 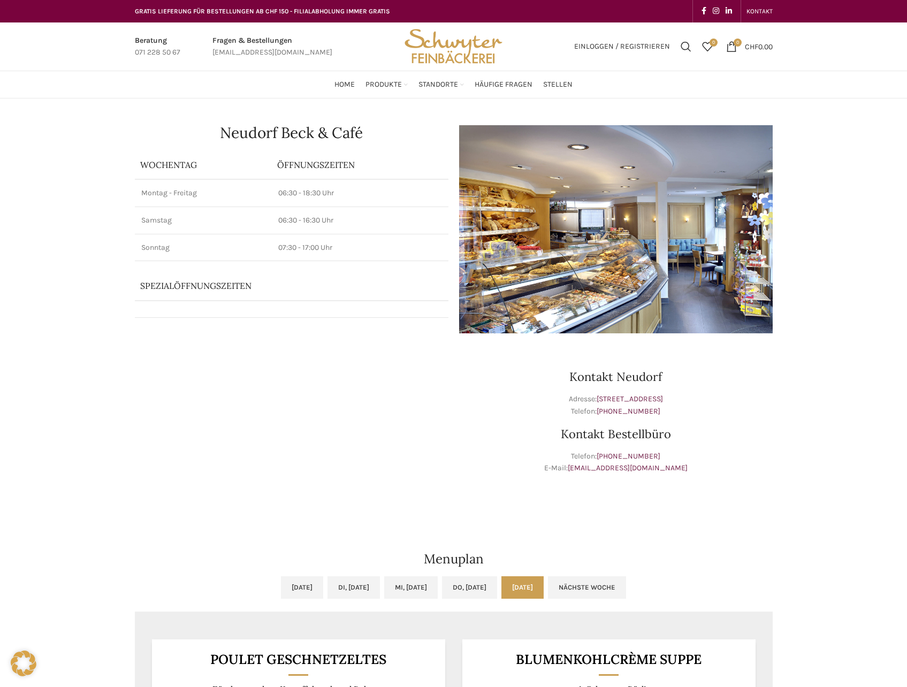 I want to click on h3: Kontakt Bestellbüro, so click(x=616, y=434).